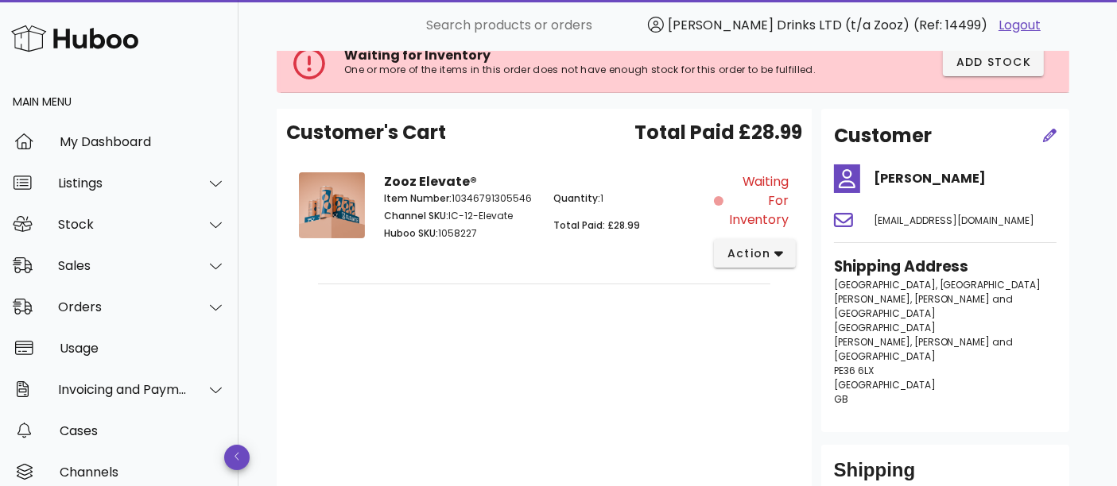 The width and height of the screenshot is (1117, 486). Describe the element at coordinates (945, 267) in the screenshot. I see `h3: Shipping Address` at that location.